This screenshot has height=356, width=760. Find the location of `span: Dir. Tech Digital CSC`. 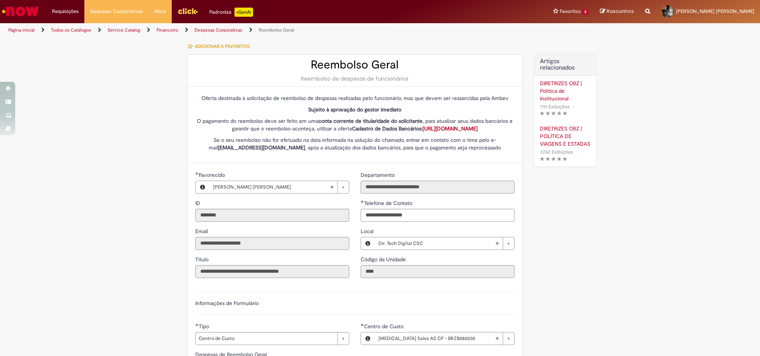

span: Dir. Tech Digital CSC is located at coordinates (437, 243).